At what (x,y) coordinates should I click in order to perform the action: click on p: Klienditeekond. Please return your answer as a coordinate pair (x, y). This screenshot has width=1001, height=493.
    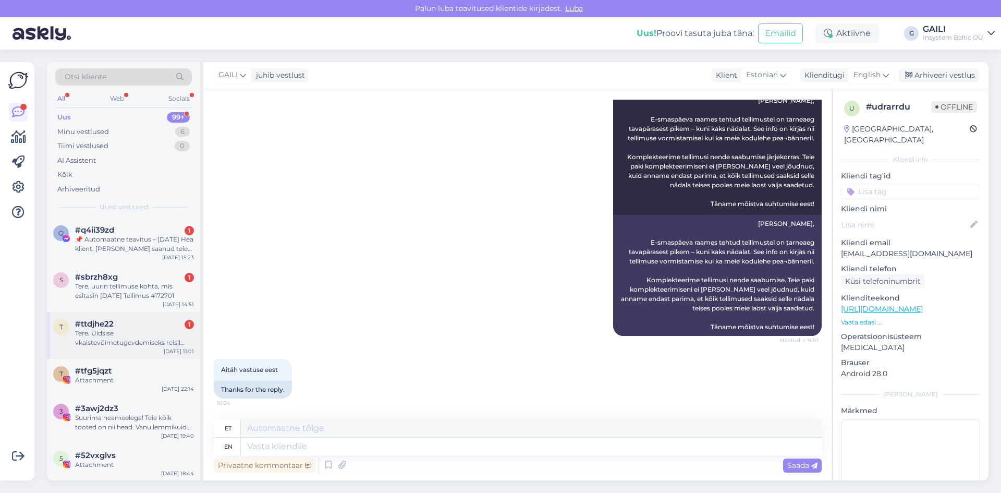
    Looking at the image, I should click on (910, 298).